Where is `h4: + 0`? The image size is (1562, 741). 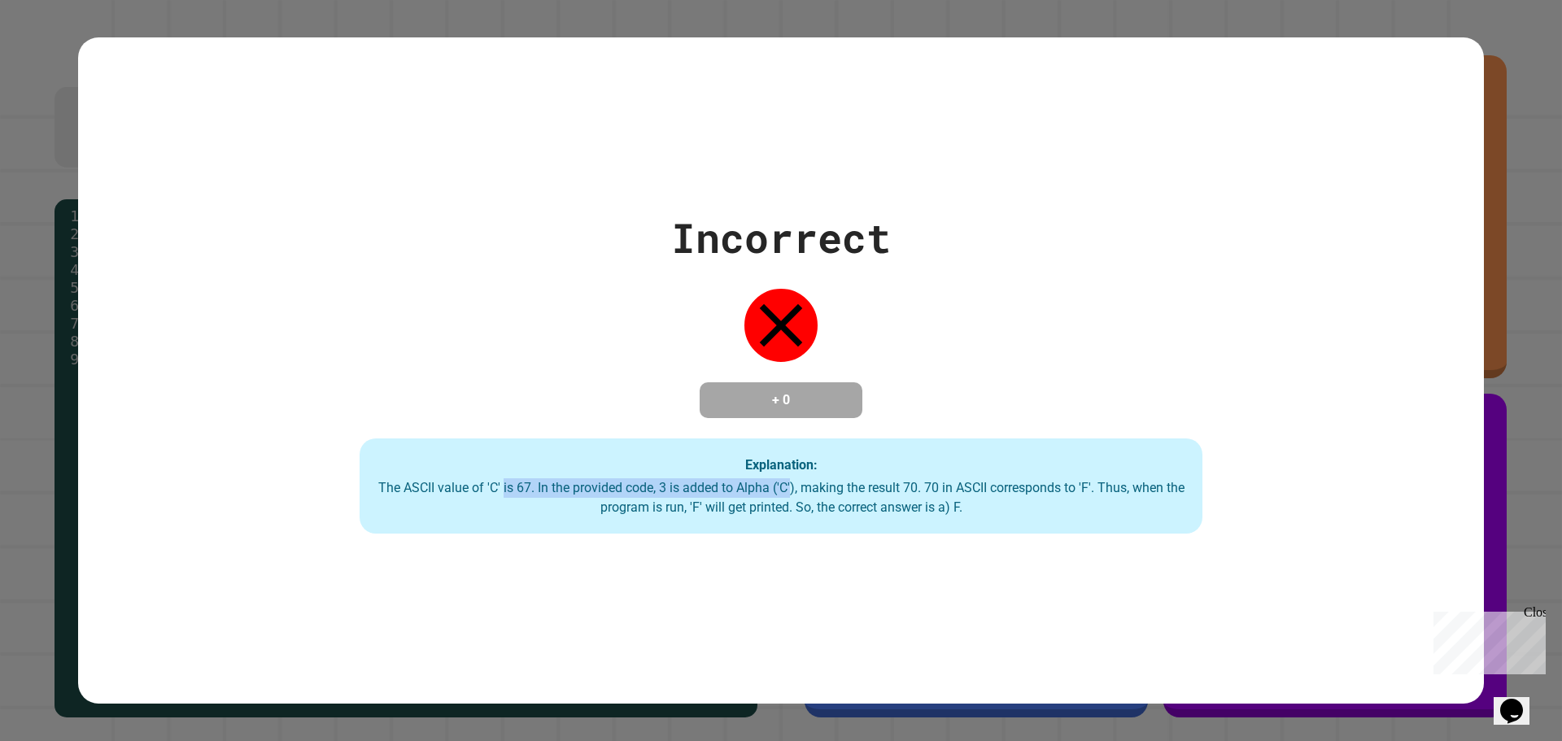 h4: + 0 is located at coordinates (781, 400).